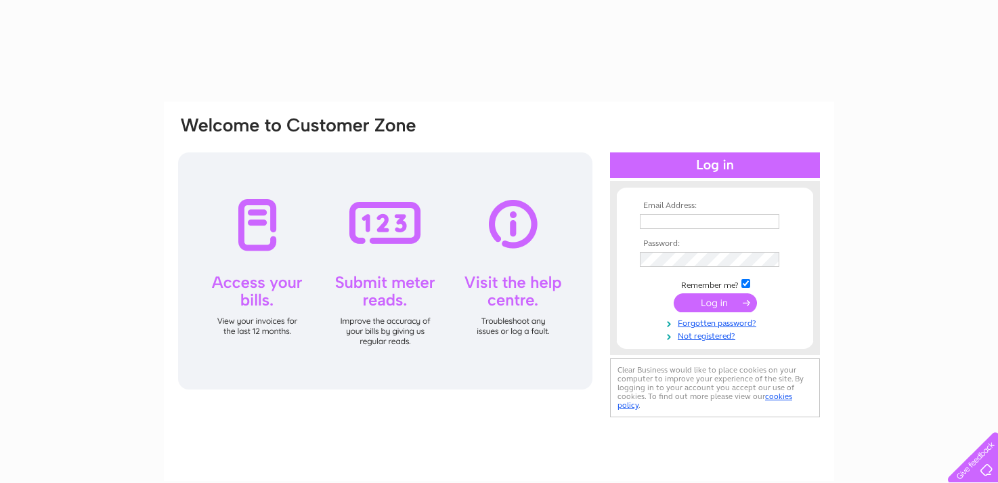 The image size is (998, 483). Describe the element at coordinates (715, 284) in the screenshot. I see `td: Remember me?` at that location.